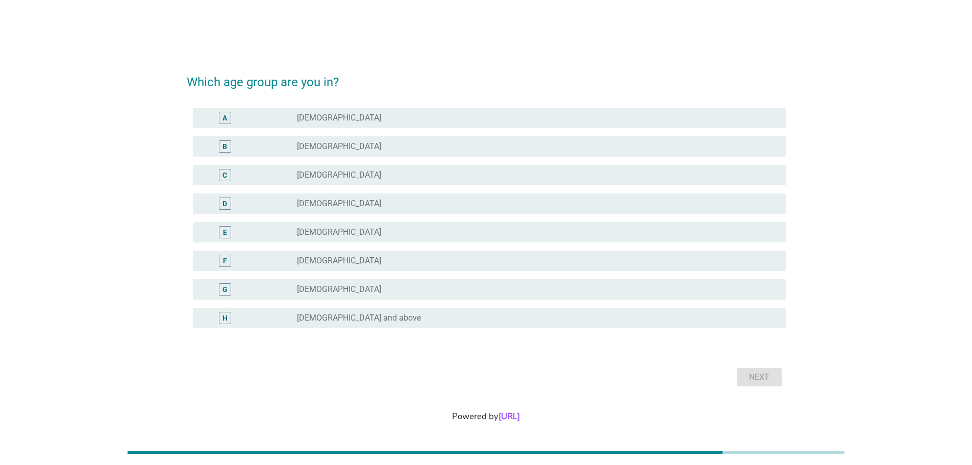 This screenshot has width=972, height=465. I want to click on div: D, so click(224, 203).